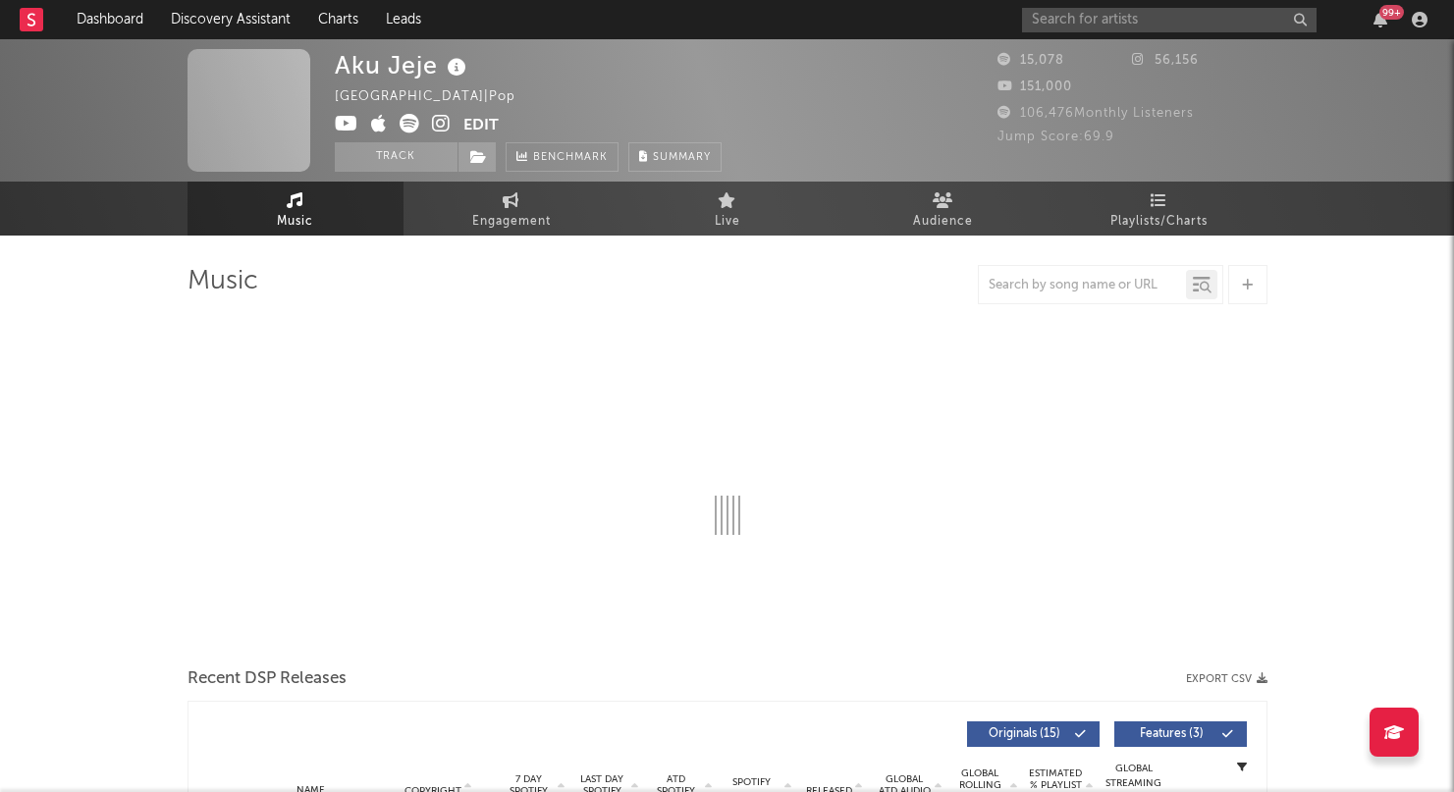 This screenshot has height=792, width=1454. I want to click on span: 56,156, so click(1165, 60).